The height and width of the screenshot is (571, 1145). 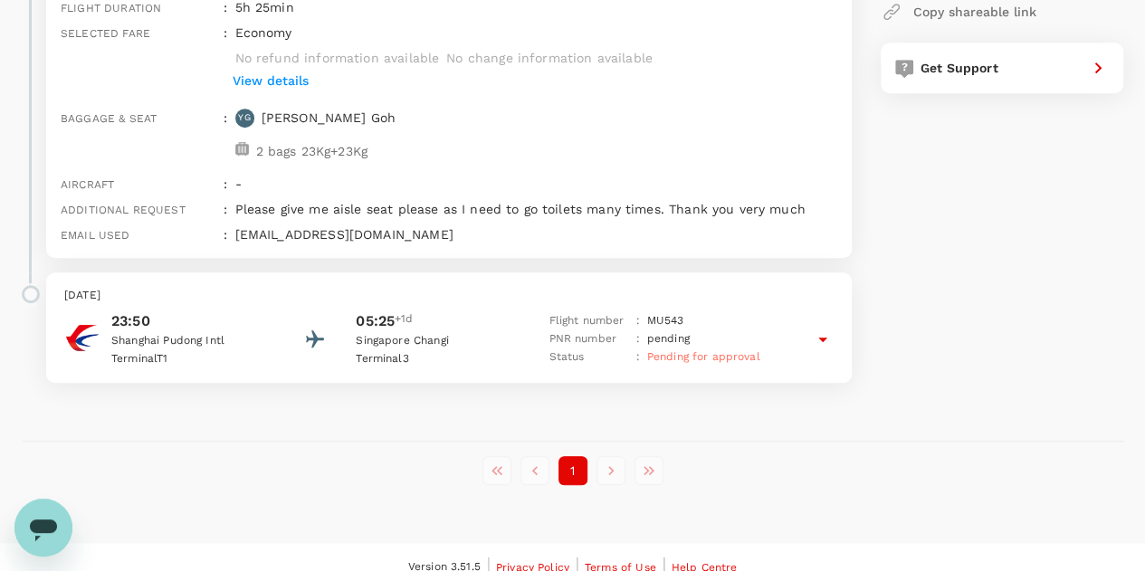 I want to click on span: Baggage & seat, so click(x=109, y=119).